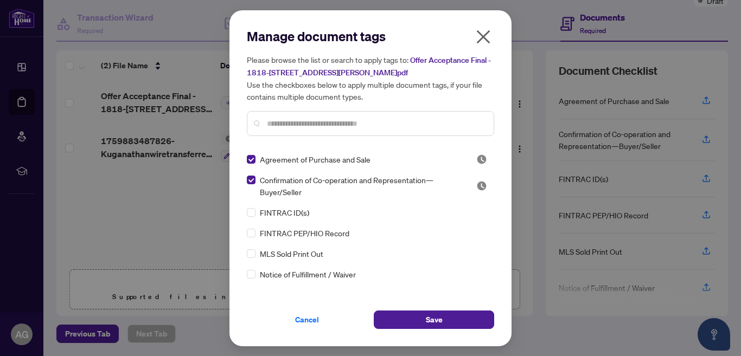 The image size is (741, 356). Describe the element at coordinates (434, 320) in the screenshot. I see `button: Save` at that location.